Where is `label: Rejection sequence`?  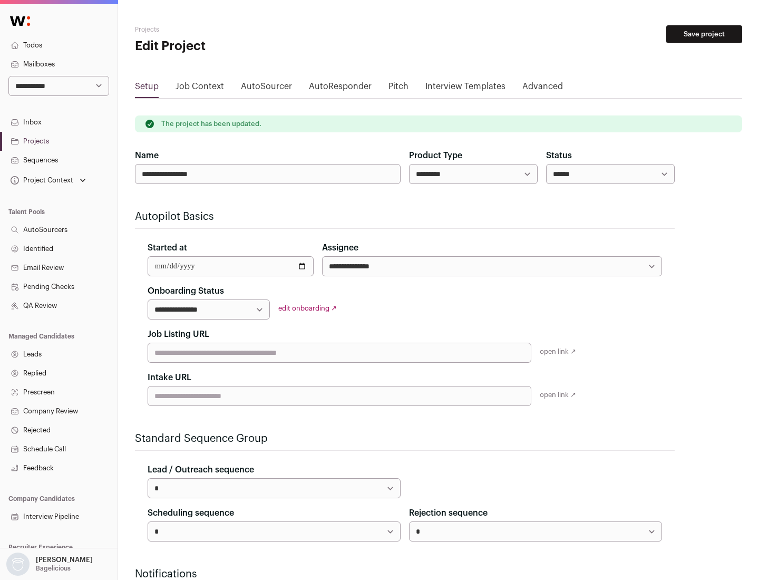 label: Rejection sequence is located at coordinates (448, 513).